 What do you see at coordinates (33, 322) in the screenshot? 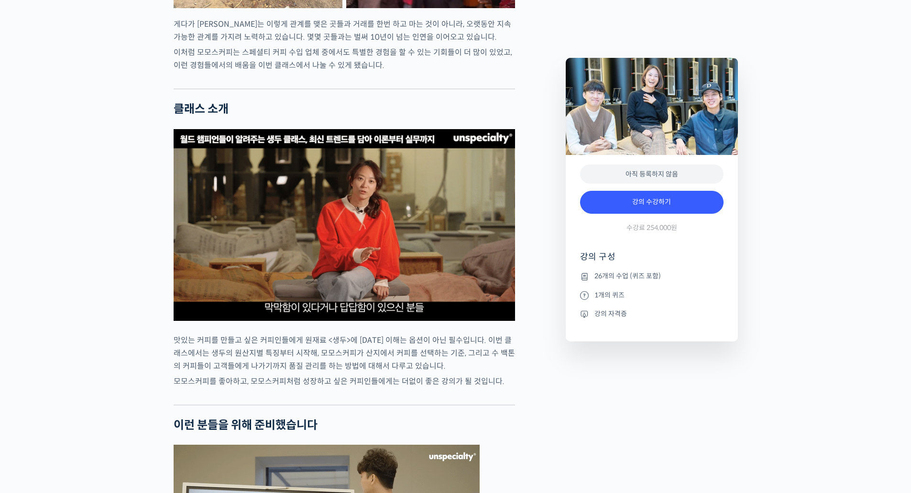
I see `span: 홈` at bounding box center [33, 322].